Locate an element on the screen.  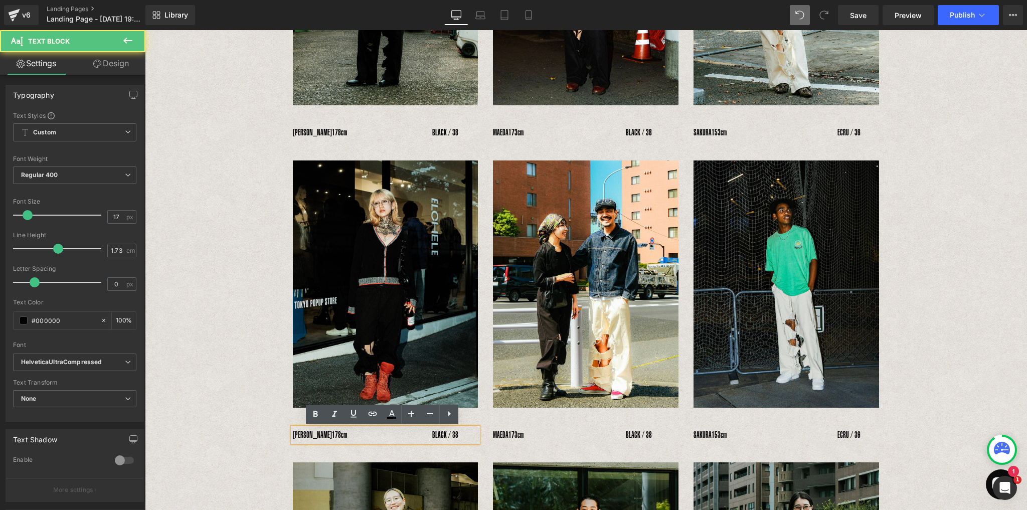
div: Typography is located at coordinates (34, 92).